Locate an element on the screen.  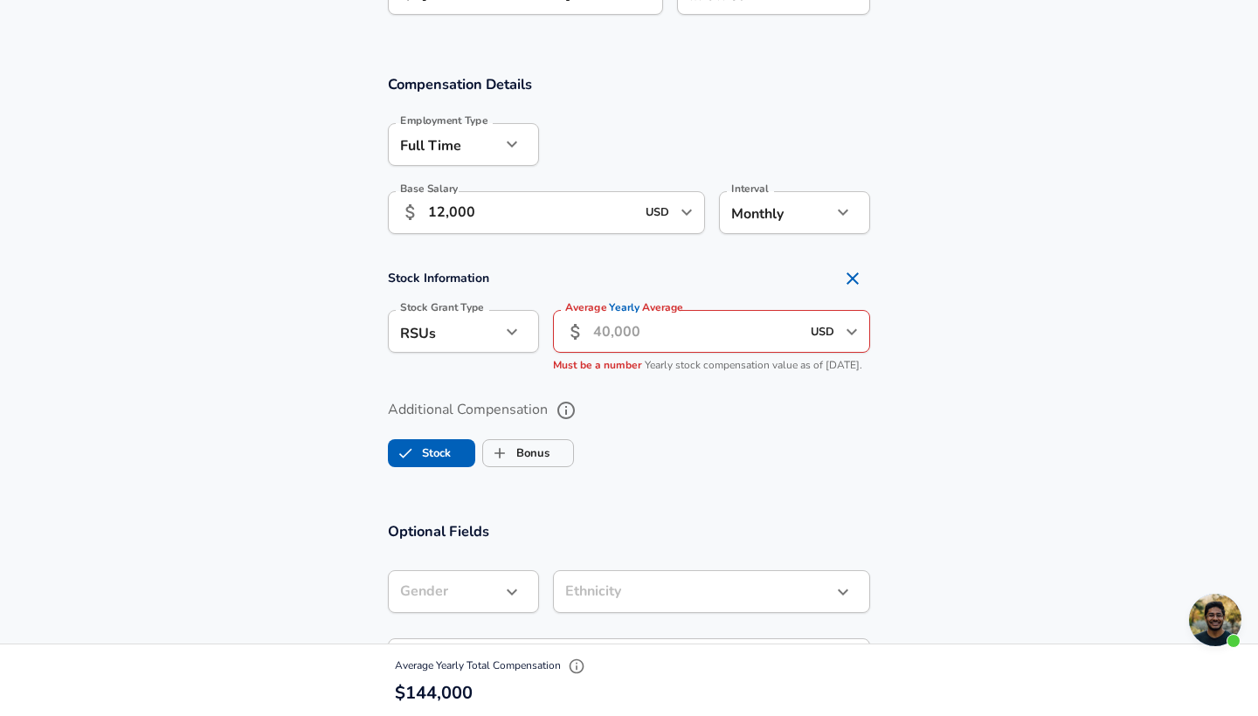
label: Stock is located at coordinates (419, 453).